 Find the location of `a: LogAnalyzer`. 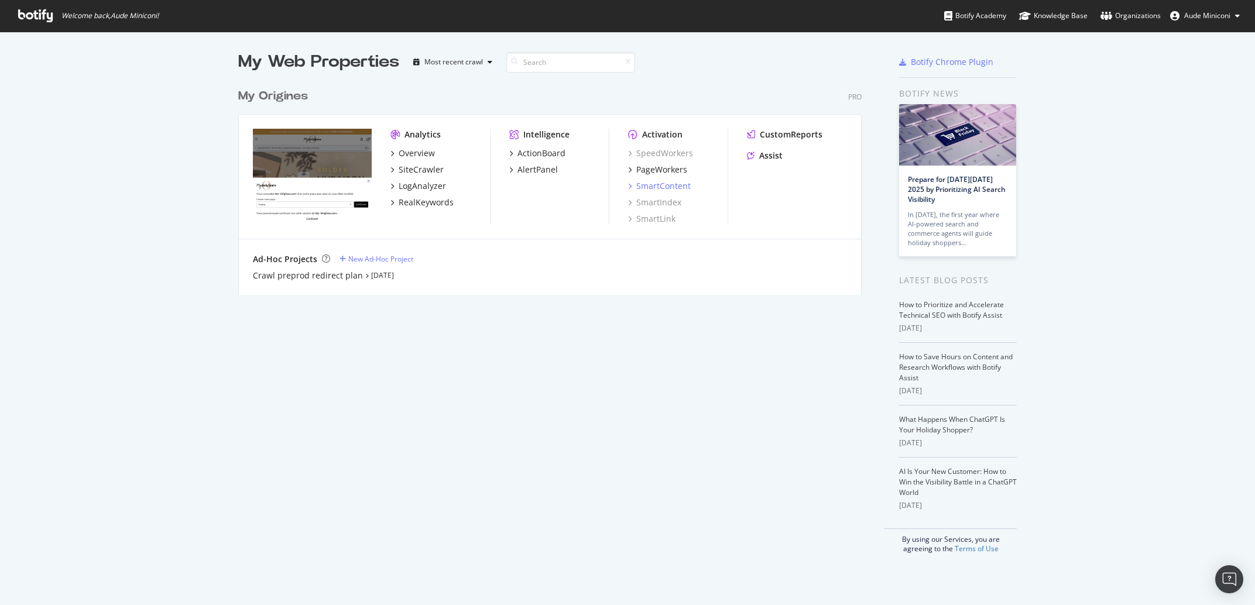

a: LogAnalyzer is located at coordinates (418, 186).